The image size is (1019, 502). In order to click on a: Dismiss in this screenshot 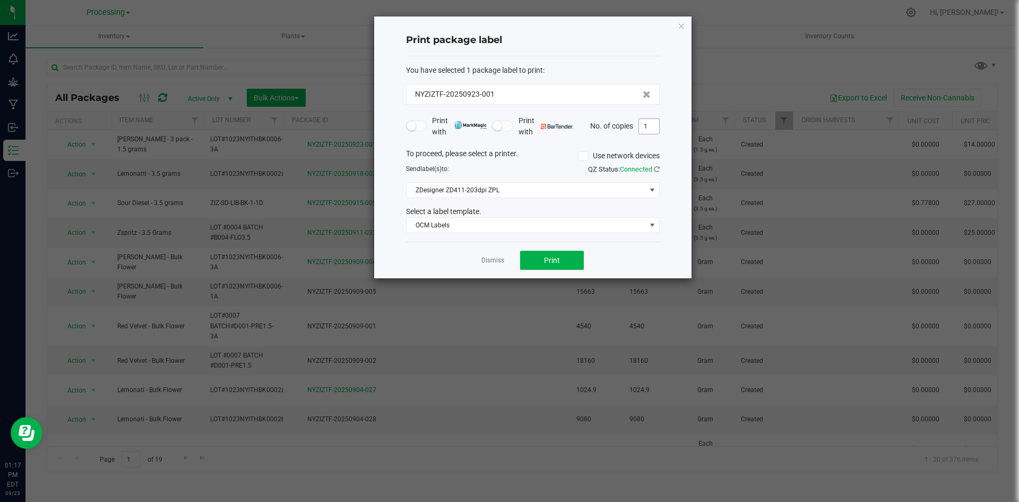, I will do `click(493, 260)`.